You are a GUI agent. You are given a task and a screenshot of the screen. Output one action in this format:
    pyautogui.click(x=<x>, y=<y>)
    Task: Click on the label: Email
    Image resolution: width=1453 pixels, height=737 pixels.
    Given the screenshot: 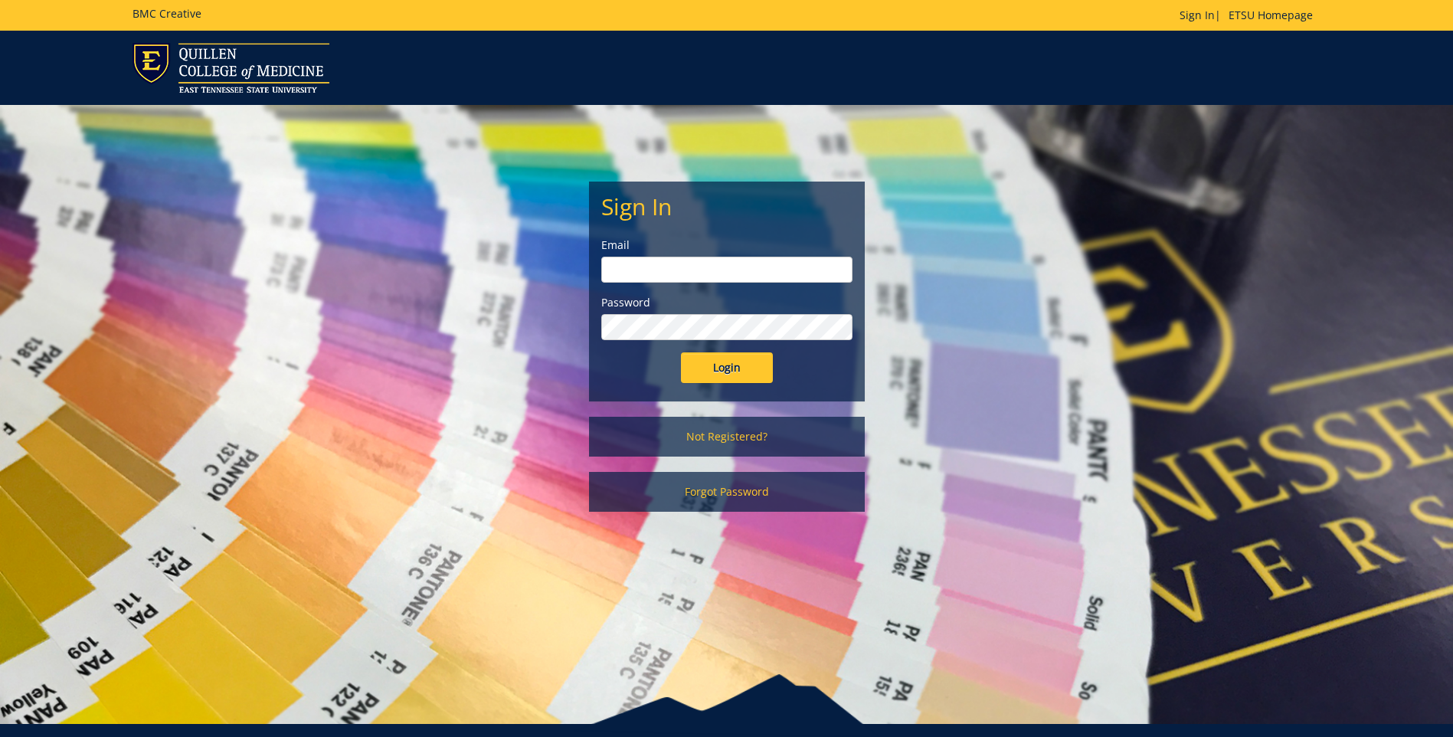 What is the action you would take?
    pyautogui.click(x=727, y=245)
    